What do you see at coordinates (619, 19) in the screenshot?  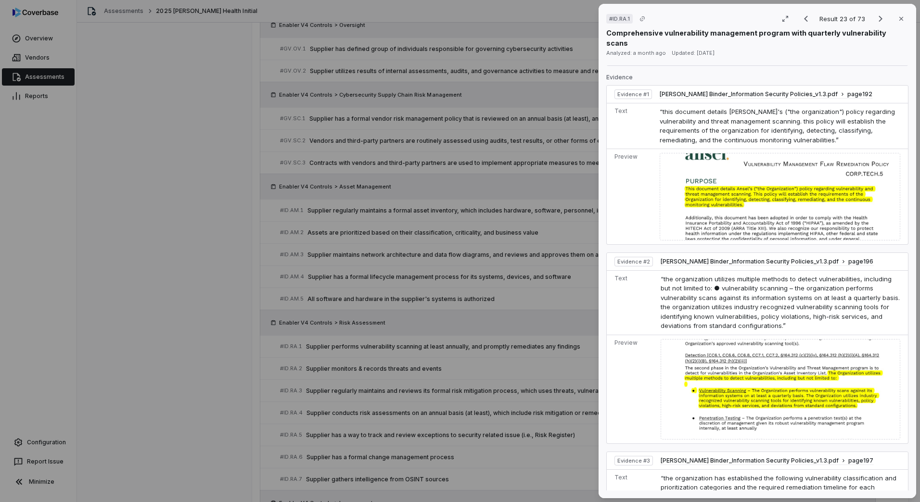 I see `span: # ID.RA.1` at bounding box center [619, 19].